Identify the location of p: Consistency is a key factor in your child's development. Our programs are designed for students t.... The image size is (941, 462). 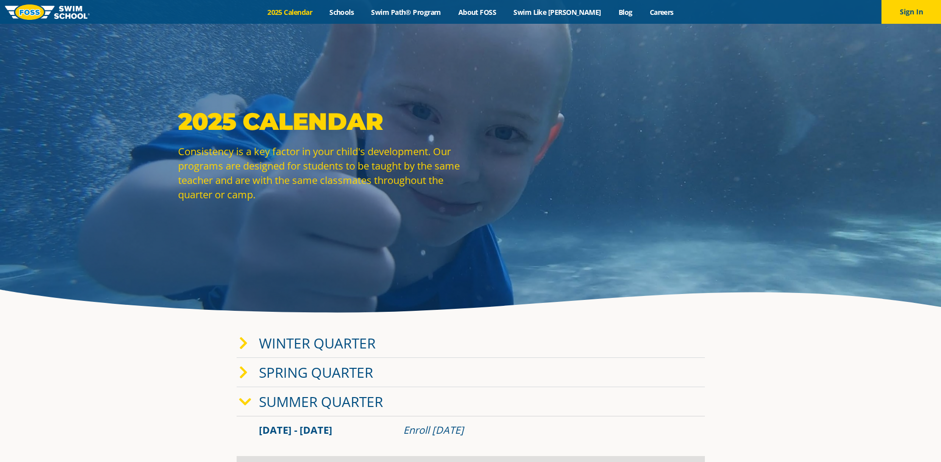
(322, 173).